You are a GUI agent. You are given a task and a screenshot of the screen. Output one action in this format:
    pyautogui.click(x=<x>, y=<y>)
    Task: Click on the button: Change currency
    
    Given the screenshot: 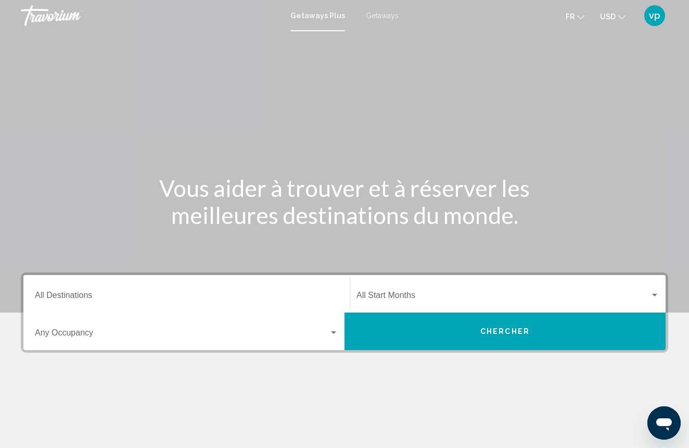 What is the action you would take?
    pyautogui.click(x=613, y=16)
    